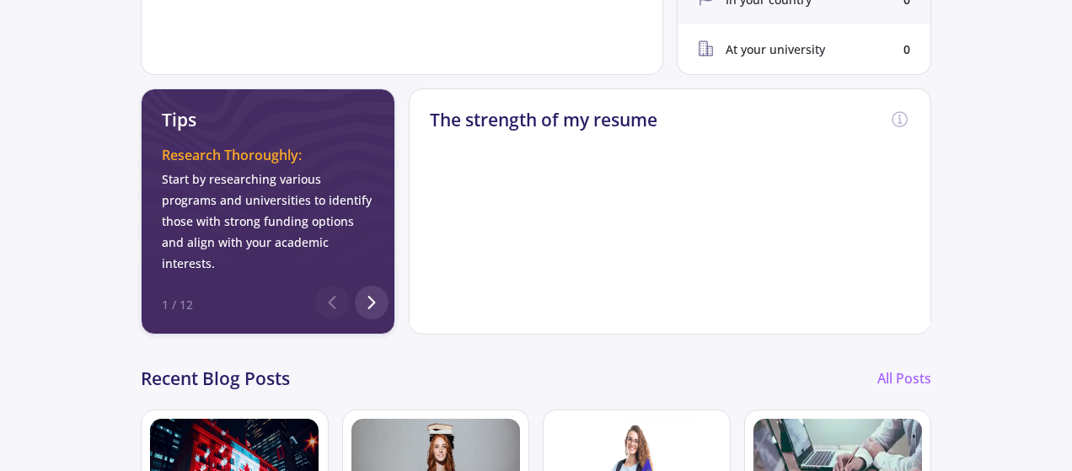  Describe the element at coordinates (907, 49) in the screenshot. I see `div: 0` at that location.